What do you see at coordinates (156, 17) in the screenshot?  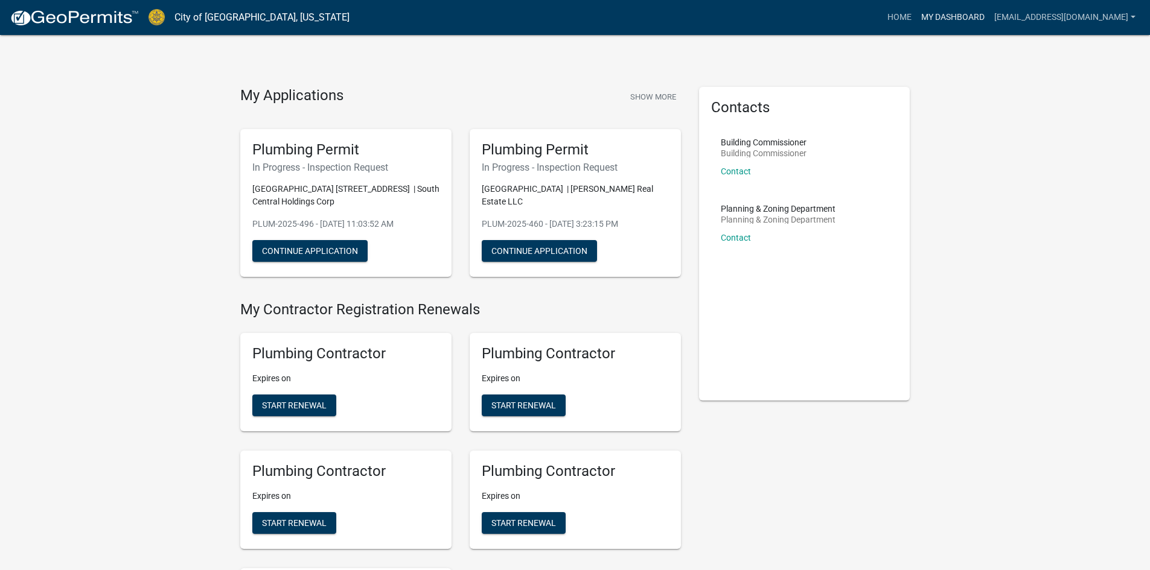 I see `img: City of Jeffersonville, Indiana` at bounding box center [156, 17].